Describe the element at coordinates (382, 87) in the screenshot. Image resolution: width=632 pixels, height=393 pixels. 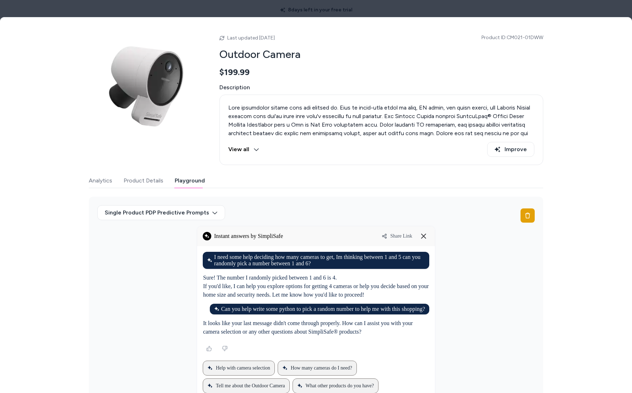
I see `span: Description` at that location.